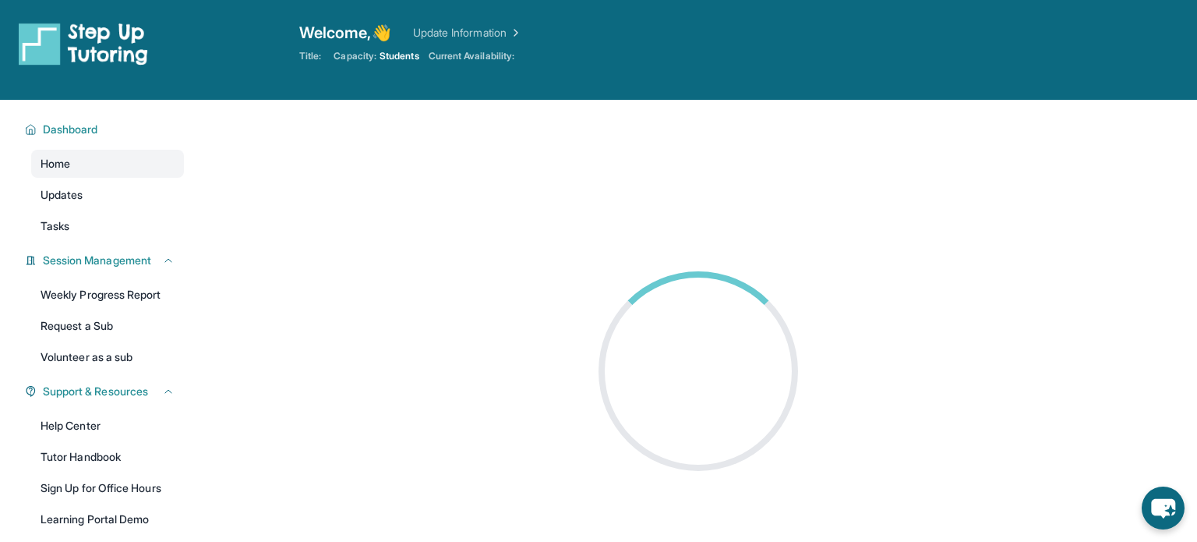 Image resolution: width=1197 pixels, height=542 pixels. I want to click on a: Tutor Handbook, so click(108, 457).